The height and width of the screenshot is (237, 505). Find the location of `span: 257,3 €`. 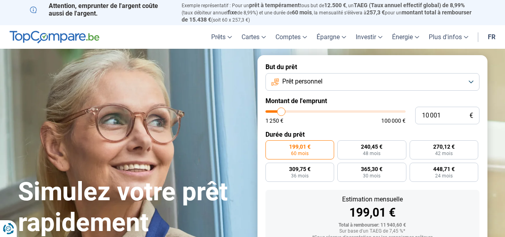

span: 257,3 € is located at coordinates (376, 12).